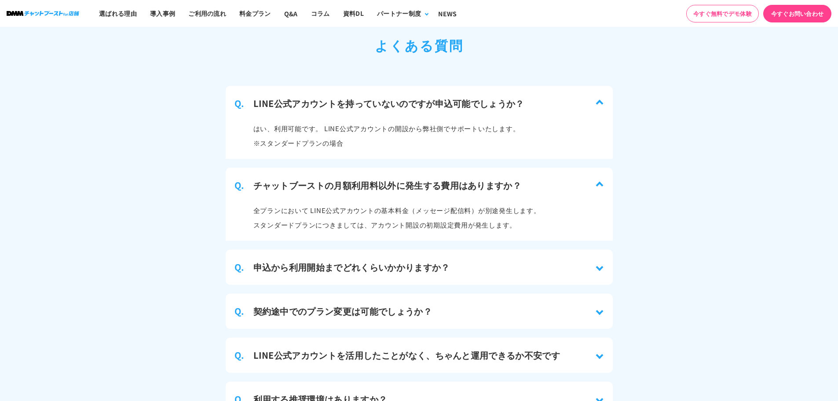 This screenshot has height=401, width=838. Describe the element at coordinates (397, 217) in the screenshot. I see `p: 全プランにおいて LINE公式アカウントの基本料金（メッセージ配信料）が別途発生します。 スタンダードプランにつきましては、アカウント開設の初期設定費用が発生します。` at that location.